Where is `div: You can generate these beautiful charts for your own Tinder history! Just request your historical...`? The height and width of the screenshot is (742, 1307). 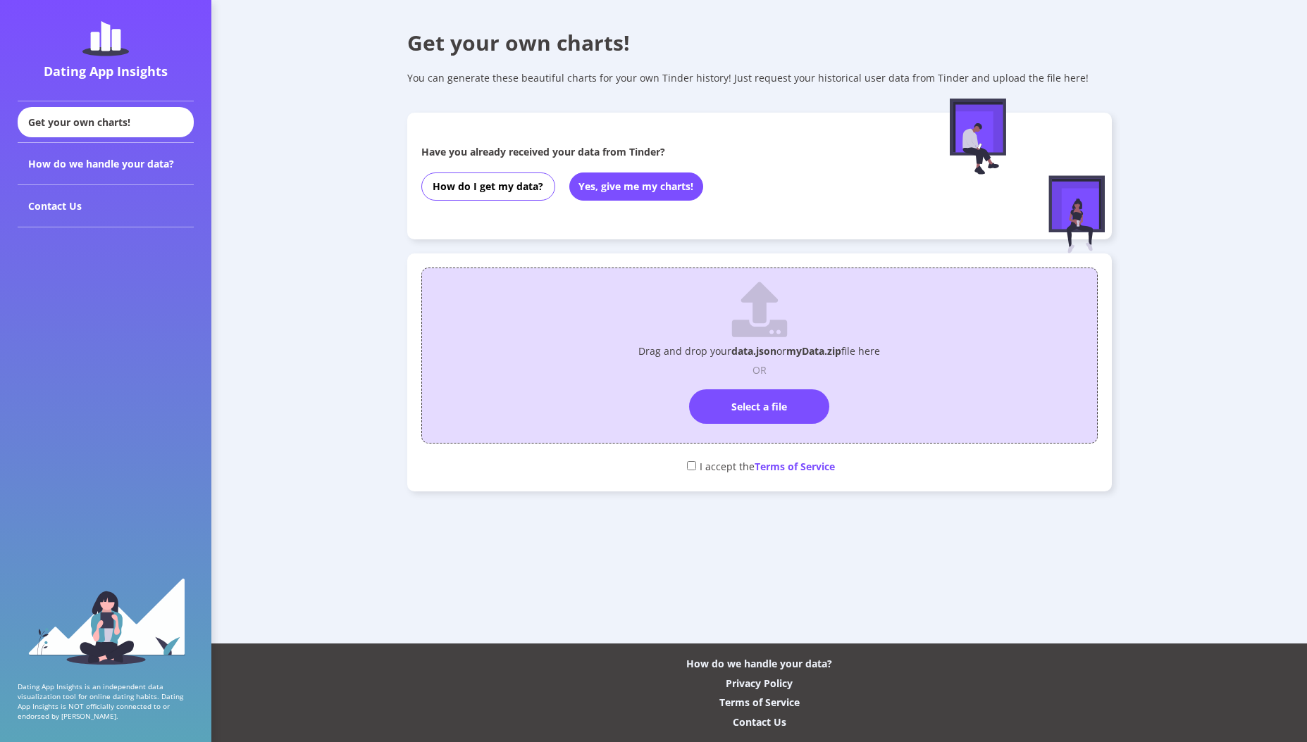 div: You can generate these beautiful charts for your own Tinder history! Just request your historical... is located at coordinates (759, 77).